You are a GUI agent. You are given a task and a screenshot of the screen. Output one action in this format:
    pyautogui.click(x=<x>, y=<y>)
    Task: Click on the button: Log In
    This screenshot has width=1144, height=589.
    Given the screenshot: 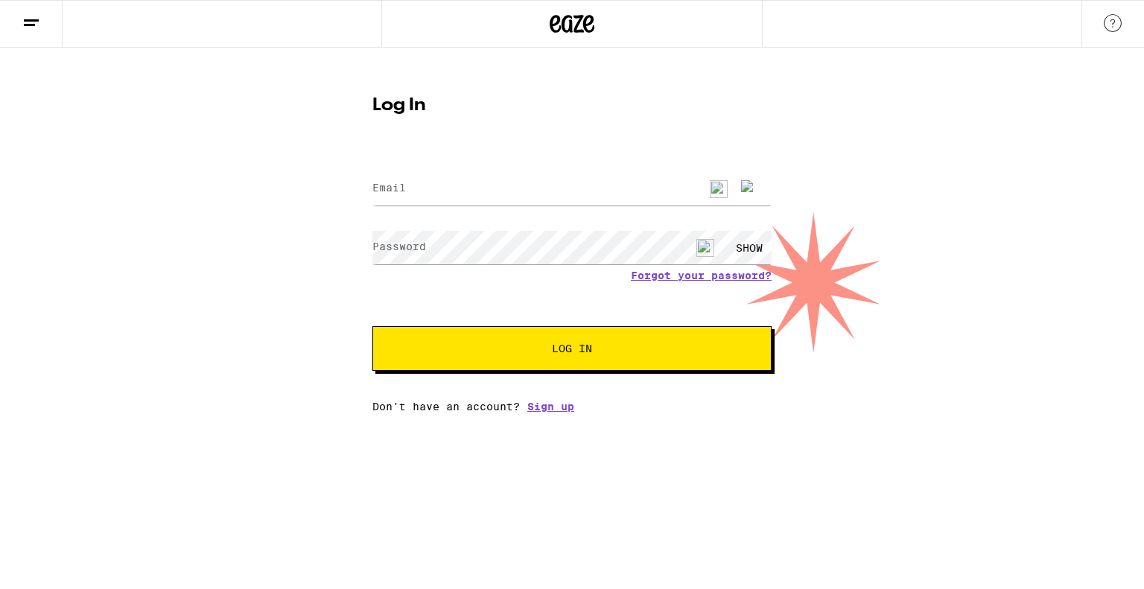 What is the action you would take?
    pyautogui.click(x=572, y=349)
    